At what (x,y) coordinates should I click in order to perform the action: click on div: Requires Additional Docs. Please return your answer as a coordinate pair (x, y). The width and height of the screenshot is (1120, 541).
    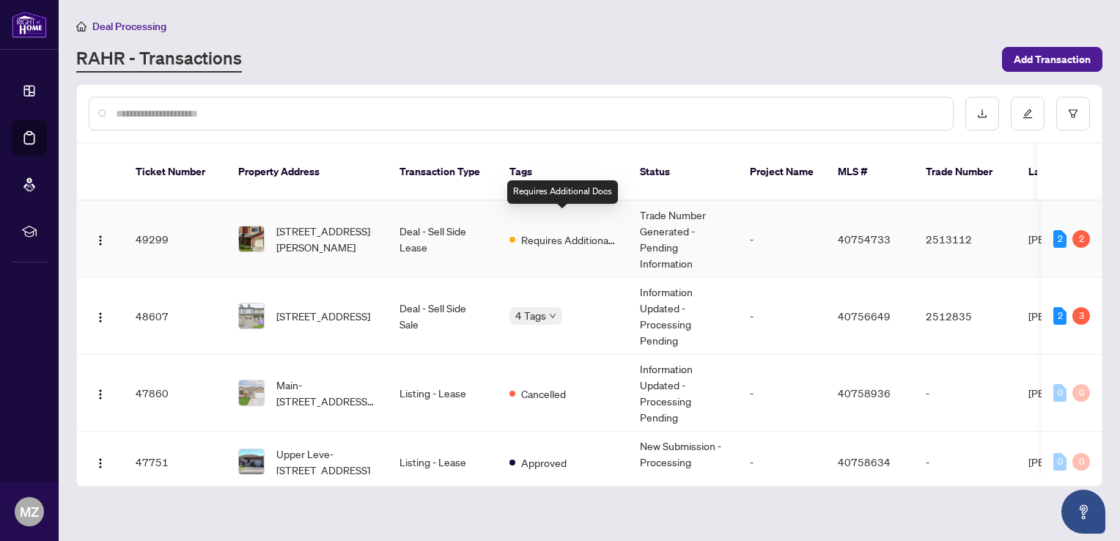
    Looking at the image, I should click on (562, 192).